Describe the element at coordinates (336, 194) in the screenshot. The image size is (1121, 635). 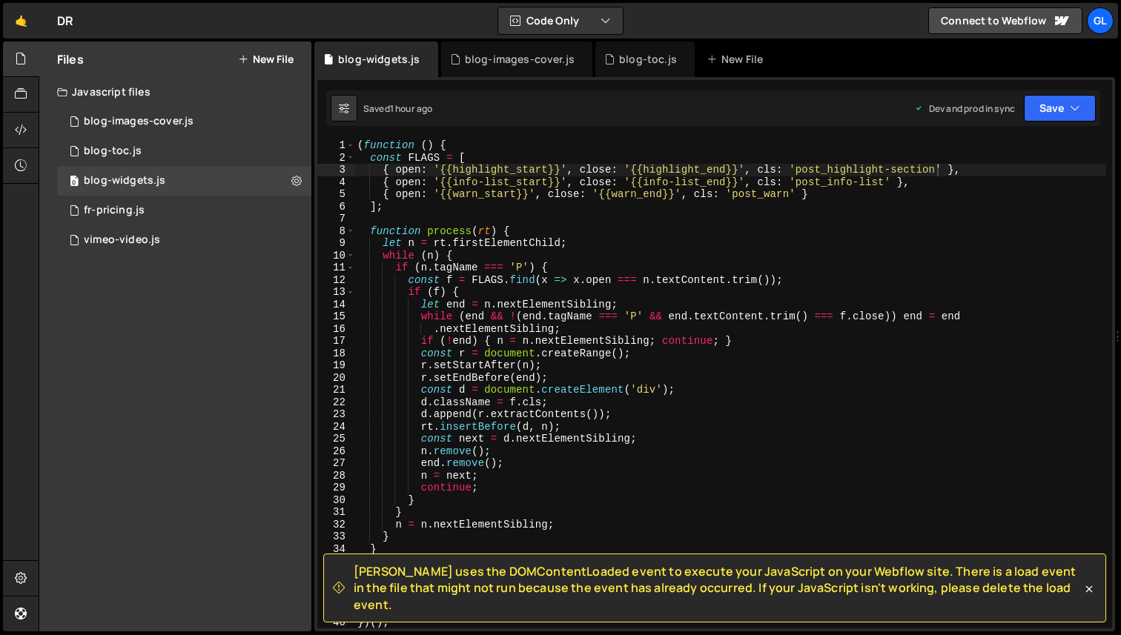
I see `div: 5` at that location.